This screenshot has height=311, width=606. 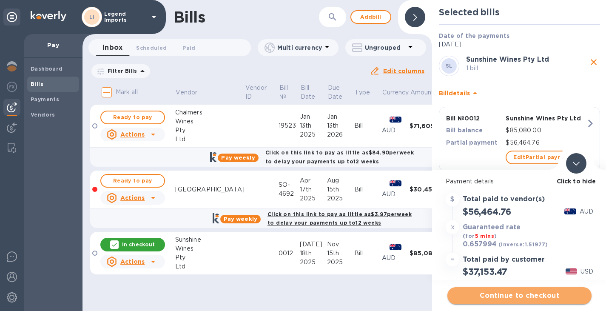 I want to click on span: Due Date, so click(x=341, y=92).